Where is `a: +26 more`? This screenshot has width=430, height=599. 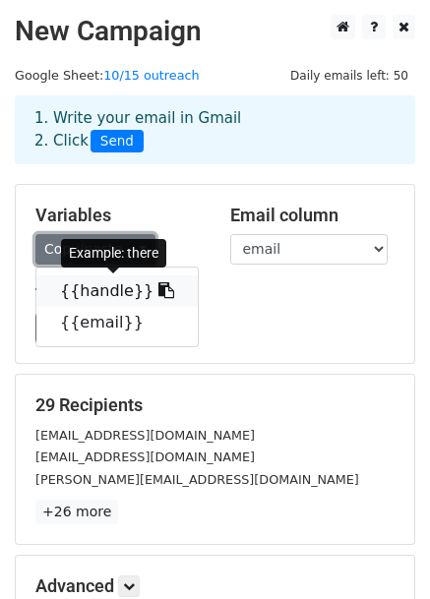 a: +26 more is located at coordinates (77, 512).